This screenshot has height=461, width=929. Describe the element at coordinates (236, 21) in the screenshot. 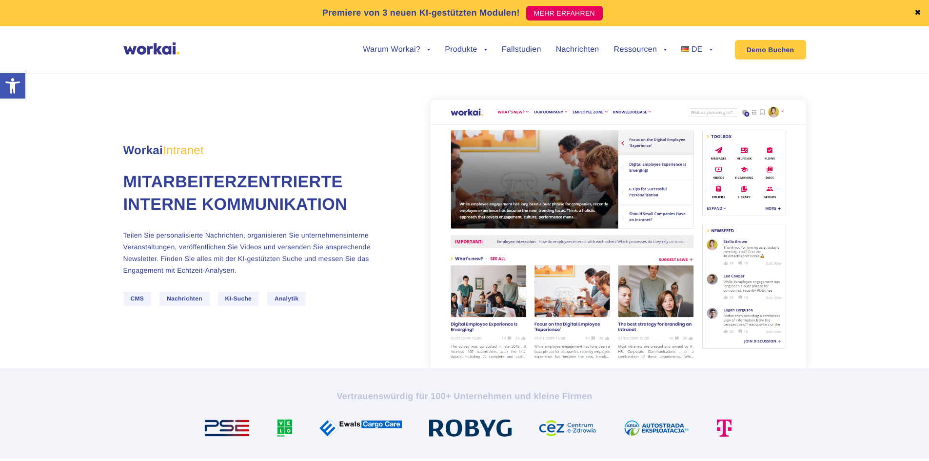

I see `input: you@company.com` at that location.